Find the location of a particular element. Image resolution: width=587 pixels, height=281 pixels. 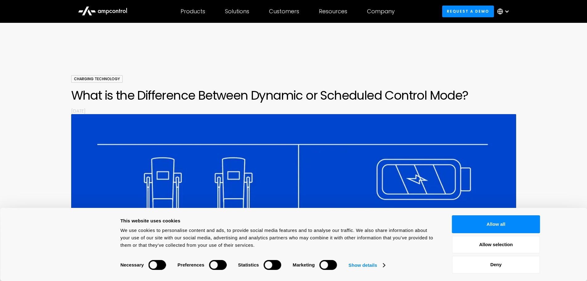

div: Products is located at coordinates (193, 11).